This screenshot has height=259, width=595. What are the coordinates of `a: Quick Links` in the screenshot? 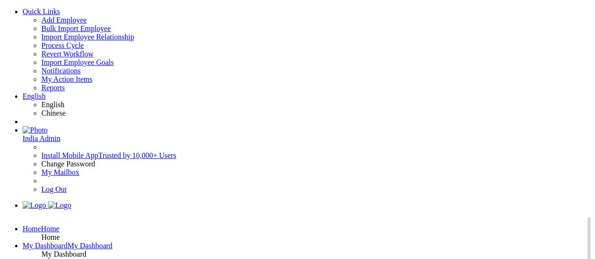 It's located at (41, 11).